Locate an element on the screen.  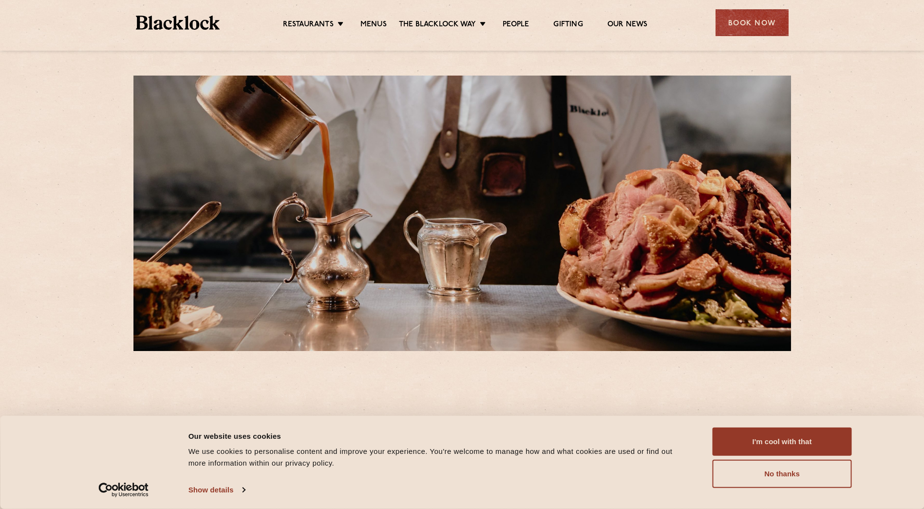
a: Our News is located at coordinates (627, 25).